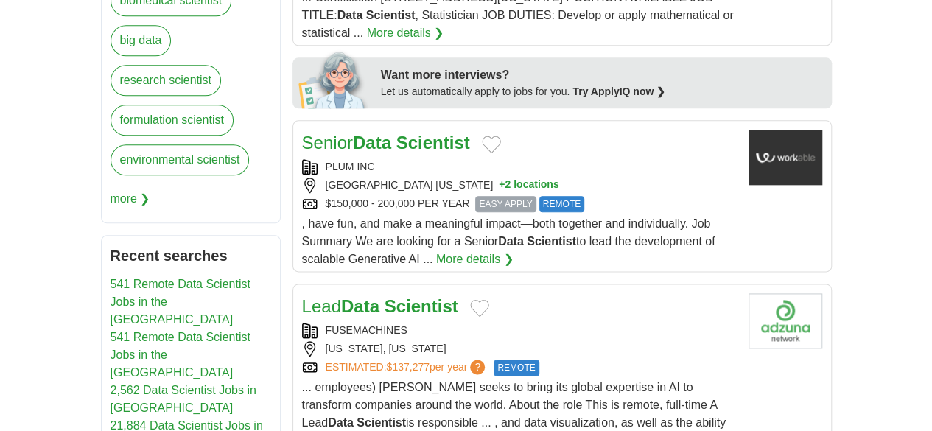  Describe the element at coordinates (602, 75) in the screenshot. I see `div: Want more interviews?` at that location.